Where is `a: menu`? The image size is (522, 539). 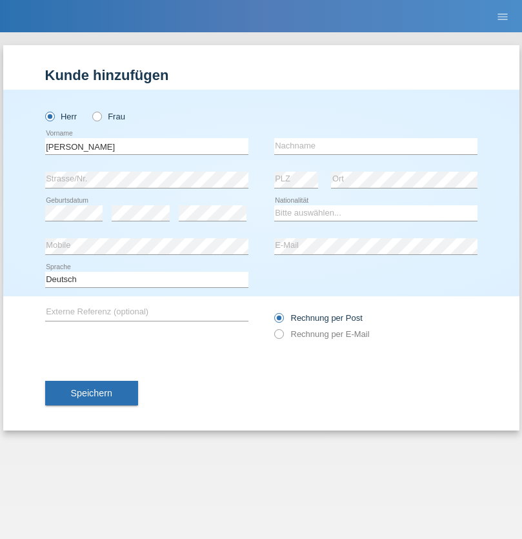 a: menu is located at coordinates (503, 16).